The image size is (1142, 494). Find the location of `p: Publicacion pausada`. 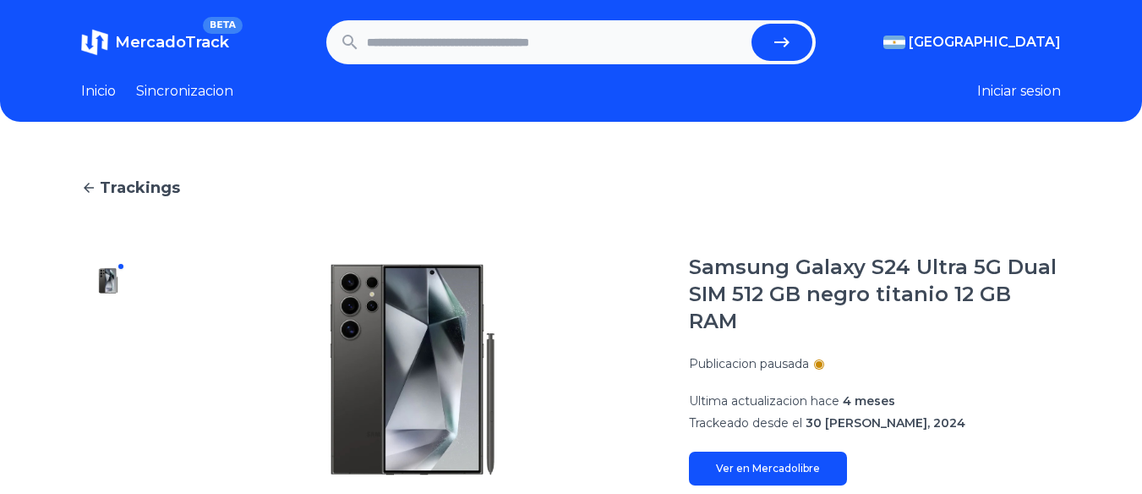

p: Publicacion pausada is located at coordinates (749, 364).